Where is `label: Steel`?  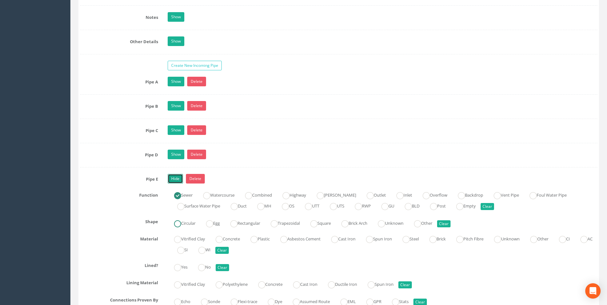 label: Steel is located at coordinates (407, 238).